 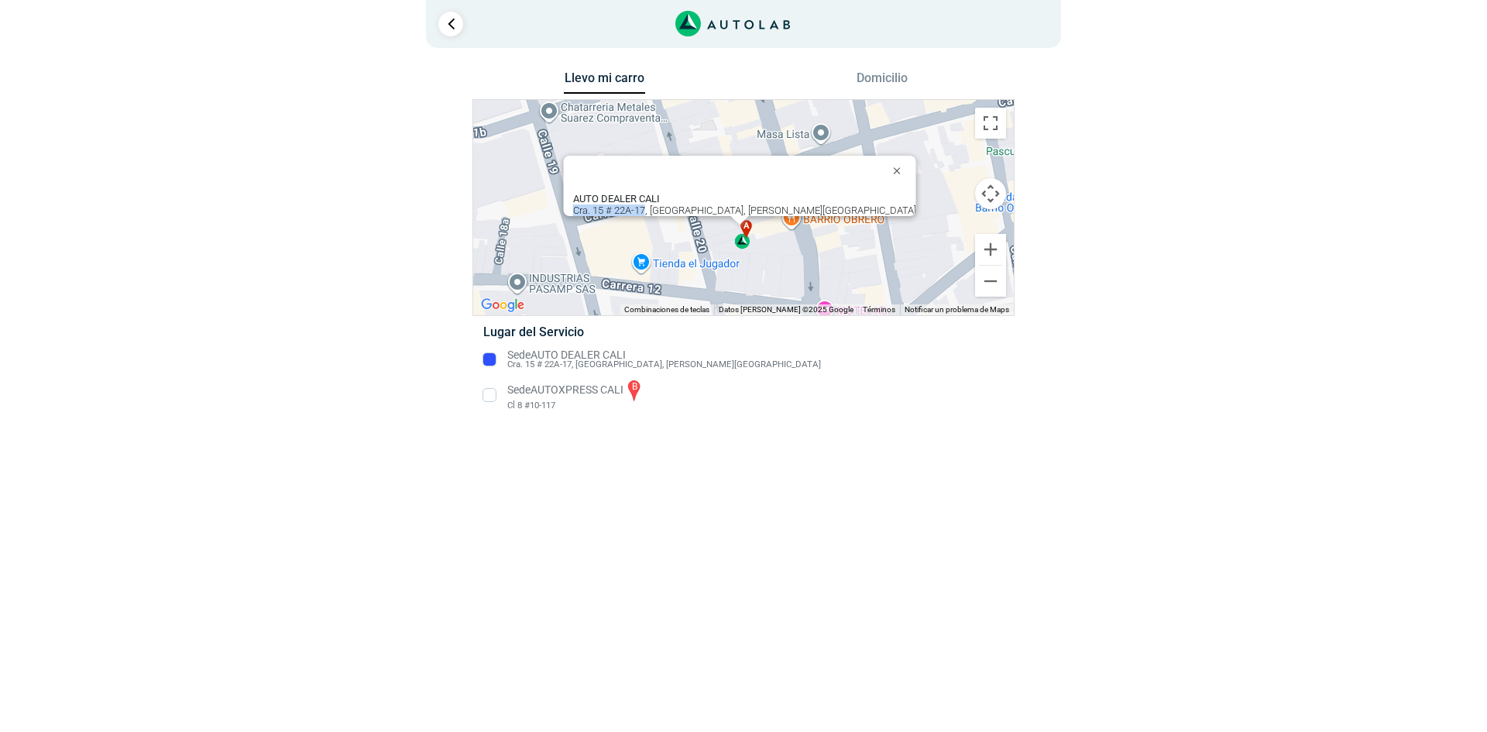 I want to click on a: Notificar un problema de Maps, so click(x=957, y=309).